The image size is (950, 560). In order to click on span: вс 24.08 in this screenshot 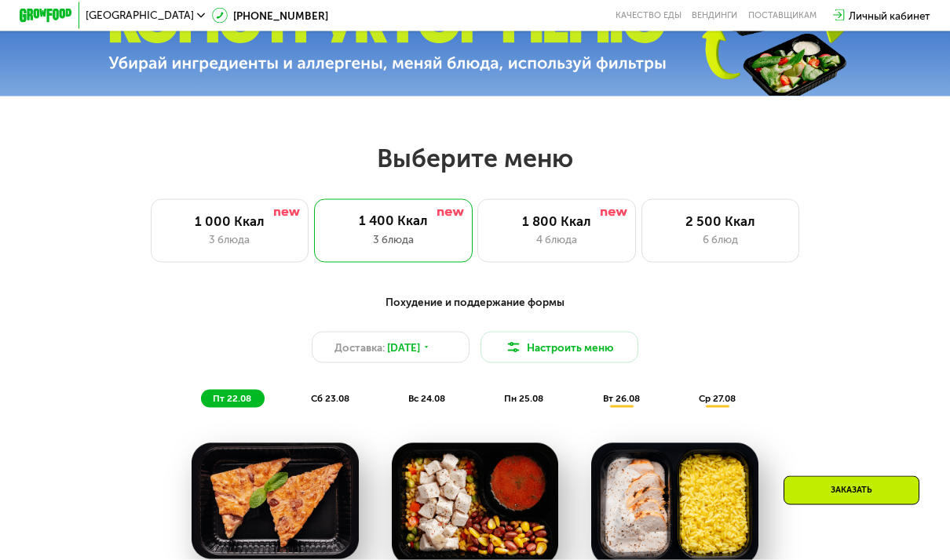, I will do `click(426, 399)`.